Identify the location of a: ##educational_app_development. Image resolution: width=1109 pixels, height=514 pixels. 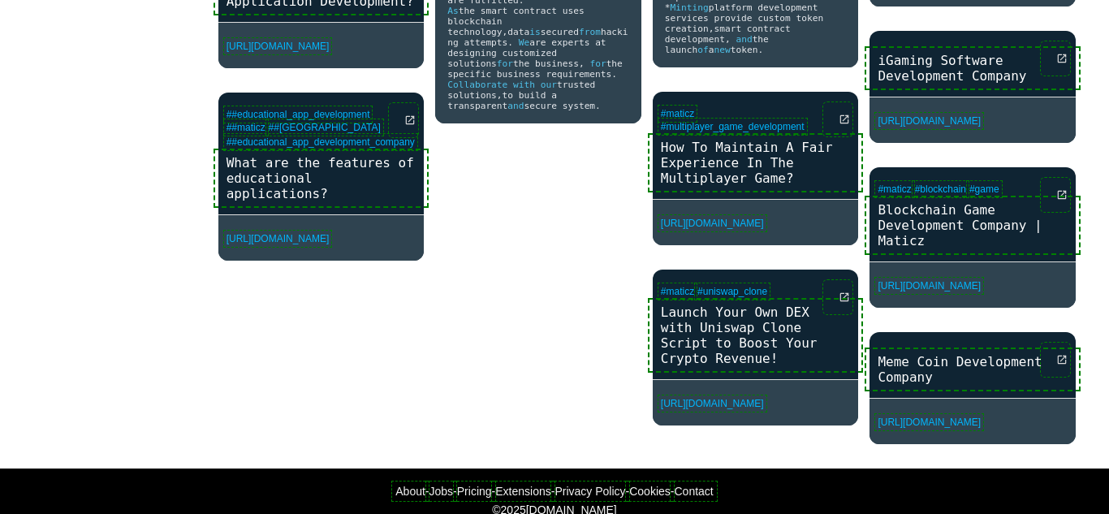
(298, 114).